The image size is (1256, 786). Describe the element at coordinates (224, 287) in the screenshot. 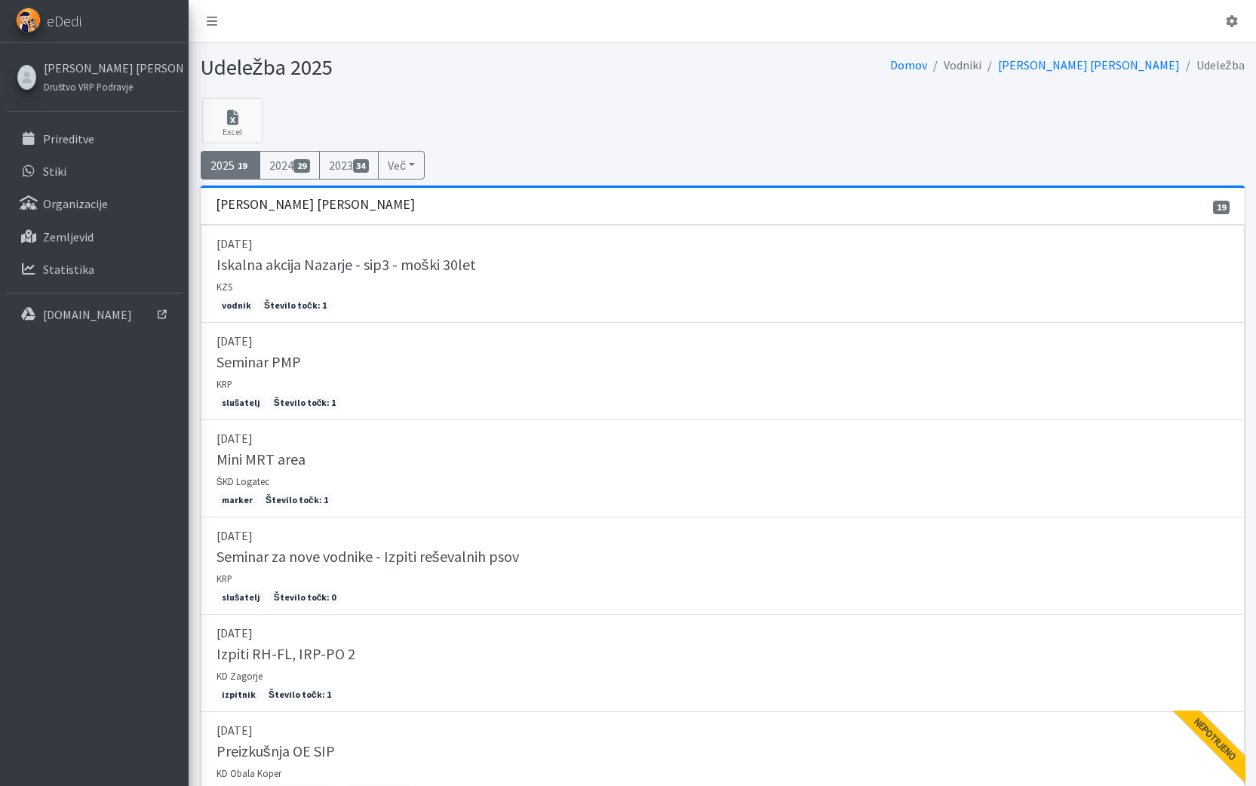

I see `small: KZS` at that location.